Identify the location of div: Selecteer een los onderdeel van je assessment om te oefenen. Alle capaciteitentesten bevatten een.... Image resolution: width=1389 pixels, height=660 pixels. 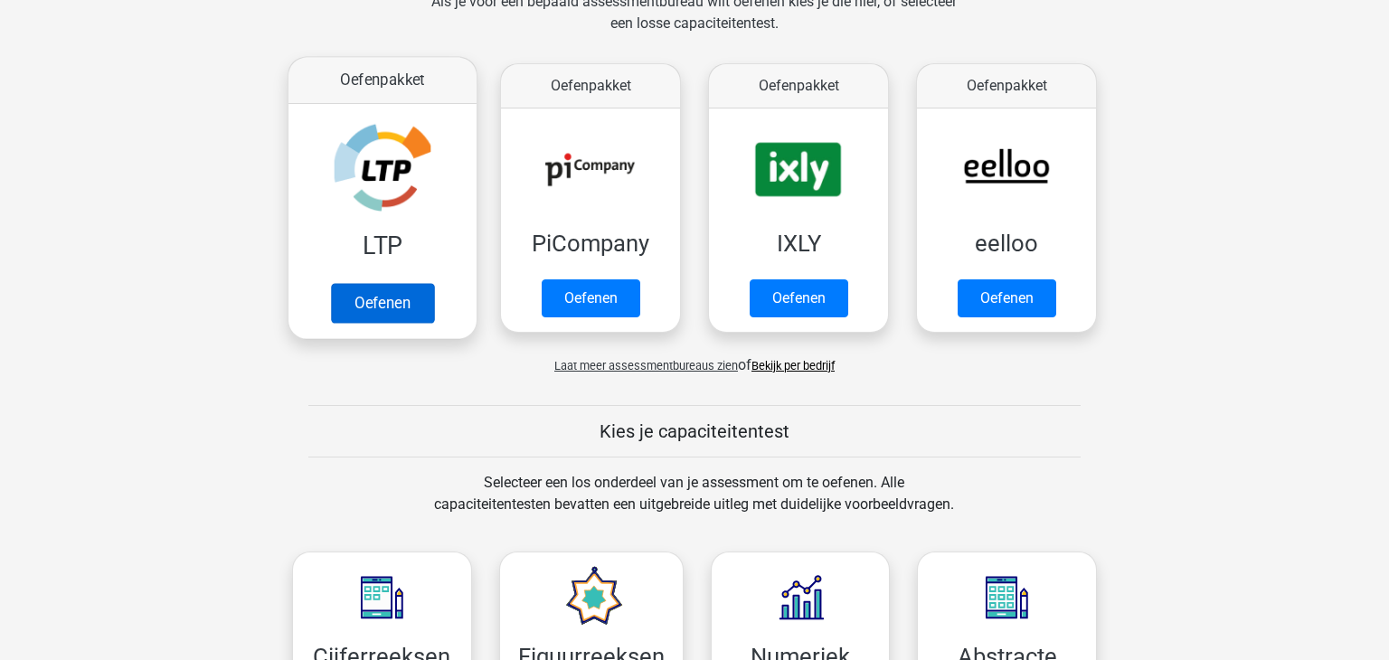
(694, 505).